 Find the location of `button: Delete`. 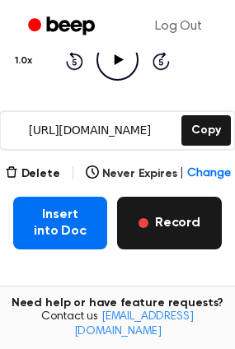

button: Delete is located at coordinates (32, 174).